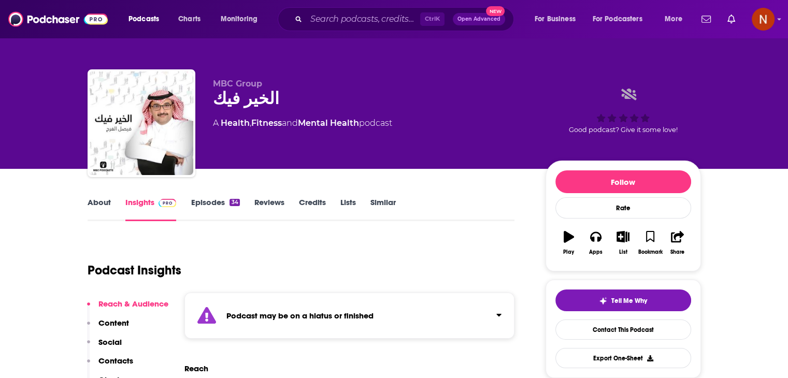 This screenshot has width=788, height=378. Describe the element at coordinates (603, 301) in the screenshot. I see `img: tell me why sparkle` at that location.